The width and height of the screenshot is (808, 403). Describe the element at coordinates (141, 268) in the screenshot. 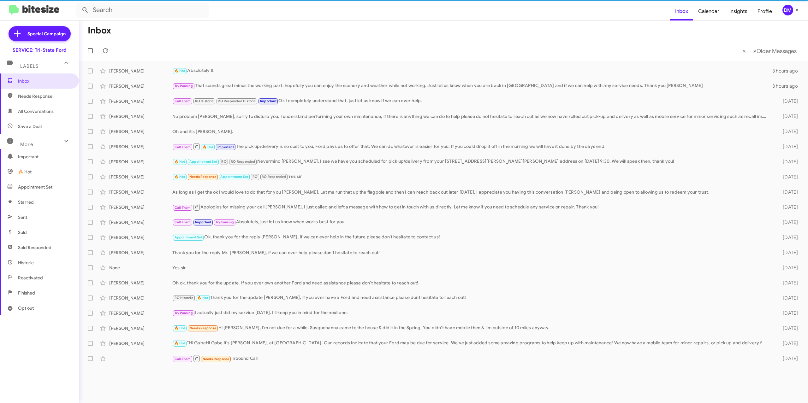

I see `div: None` at that location.